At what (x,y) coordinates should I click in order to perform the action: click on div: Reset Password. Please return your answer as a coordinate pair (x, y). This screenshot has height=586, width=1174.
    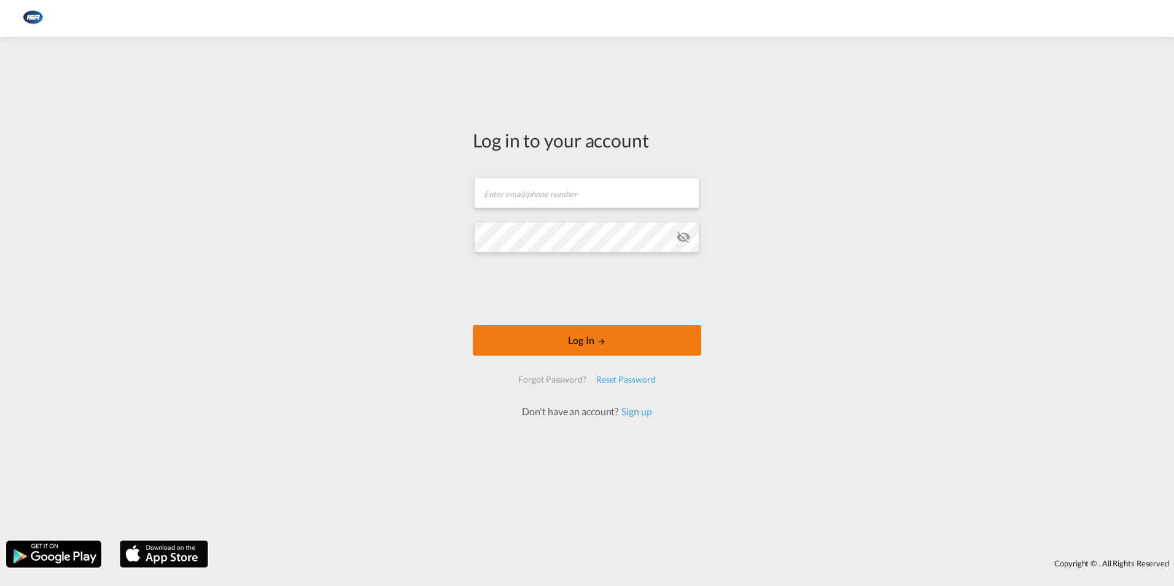
    Looking at the image, I should click on (626, 380).